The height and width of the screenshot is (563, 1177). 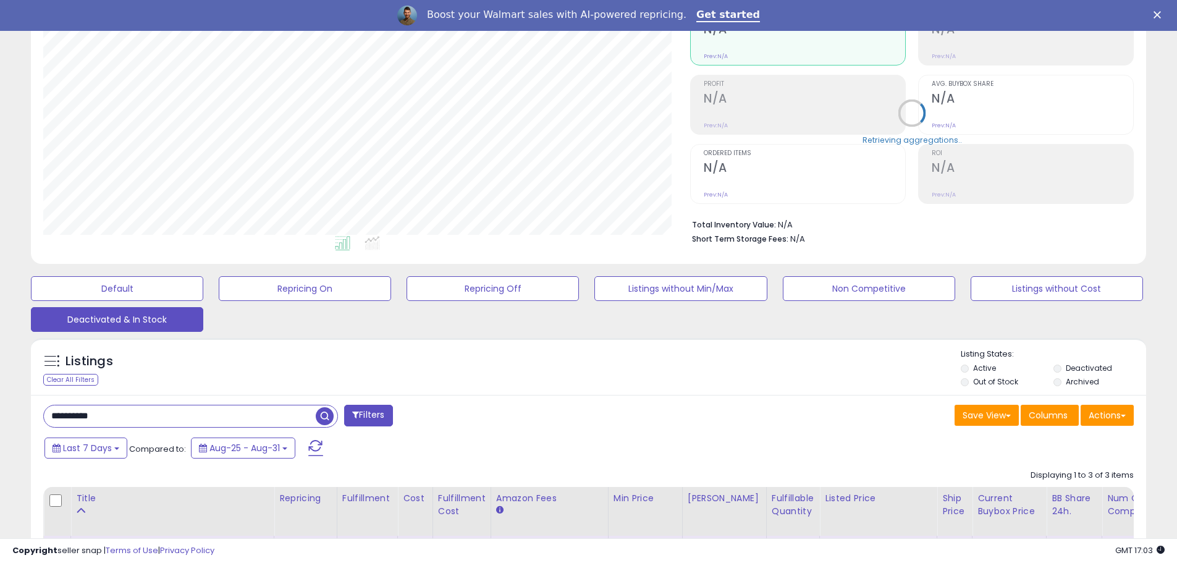 What do you see at coordinates (158, 449) in the screenshot?
I see `span: Compared to:` at bounding box center [158, 449].